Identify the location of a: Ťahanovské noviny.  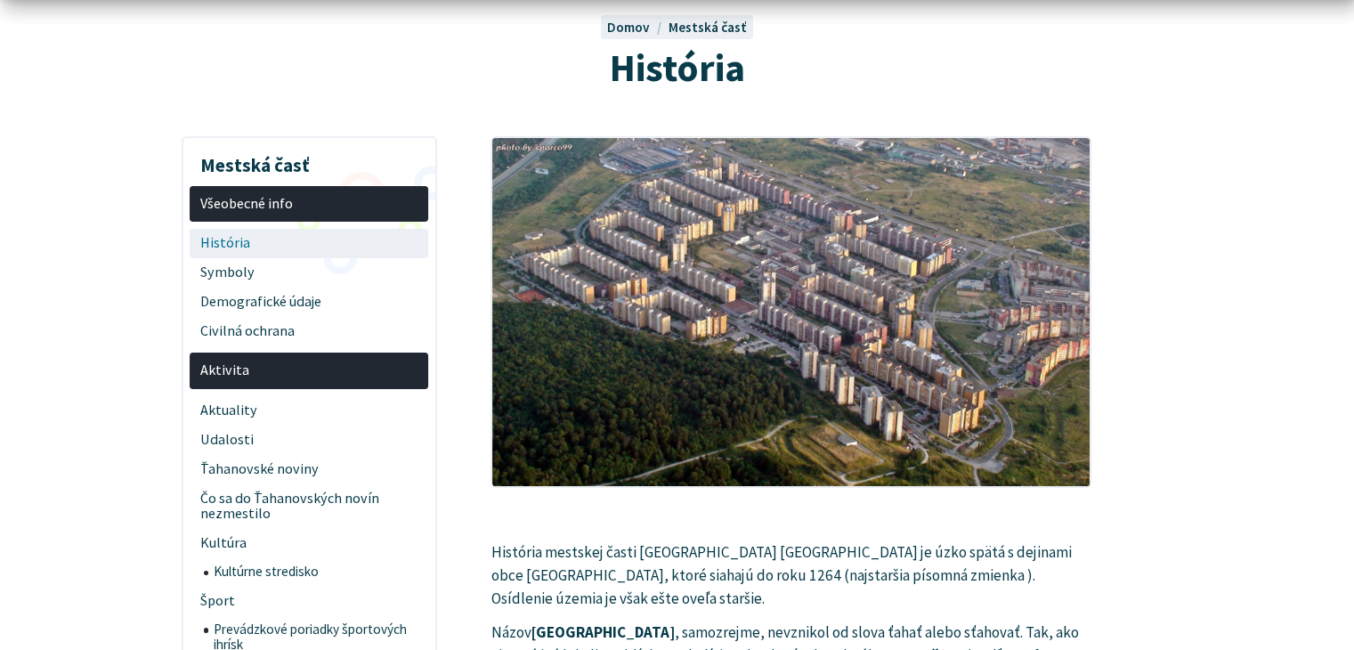
(309, 468).